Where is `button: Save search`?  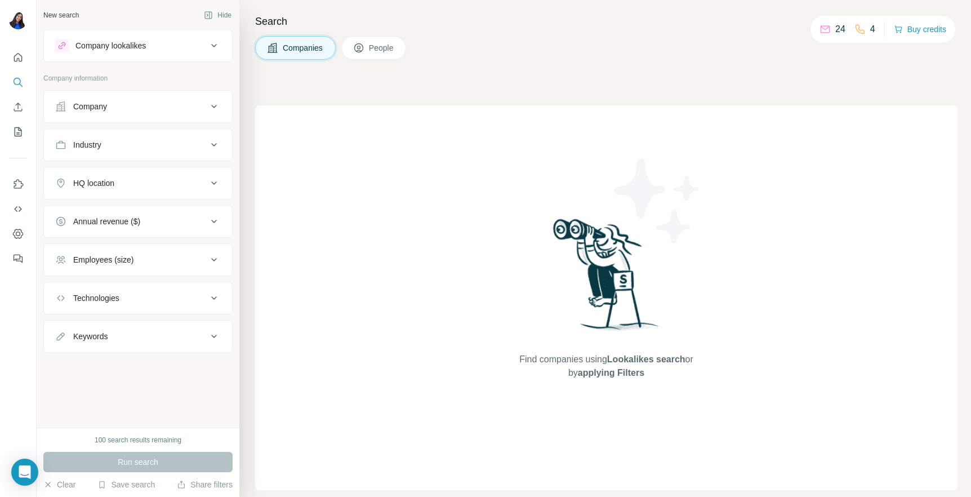 button: Save search is located at coordinates (126, 484).